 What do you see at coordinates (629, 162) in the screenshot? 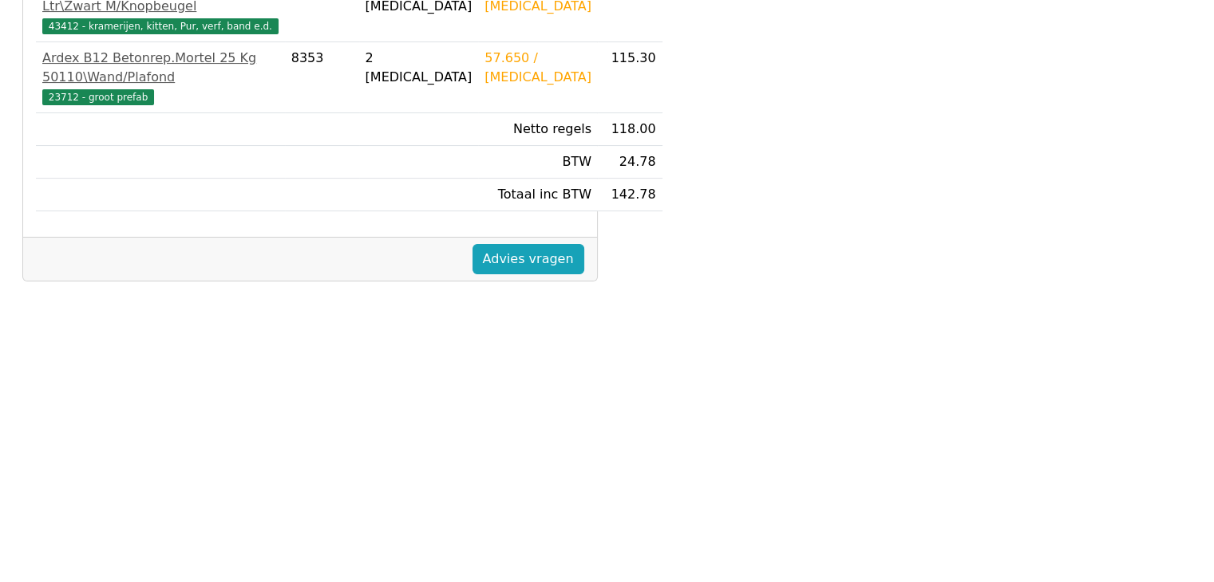
I see `td: 24.78` at bounding box center [629, 162].